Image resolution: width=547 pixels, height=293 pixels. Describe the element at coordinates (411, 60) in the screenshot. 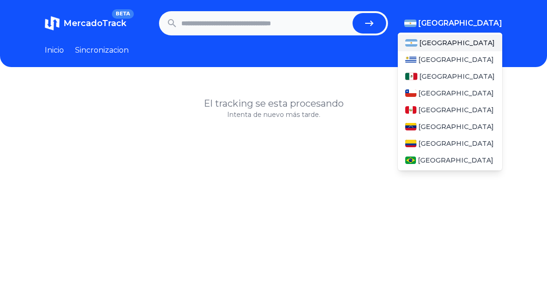

I see `img: Uruguay` at that location.